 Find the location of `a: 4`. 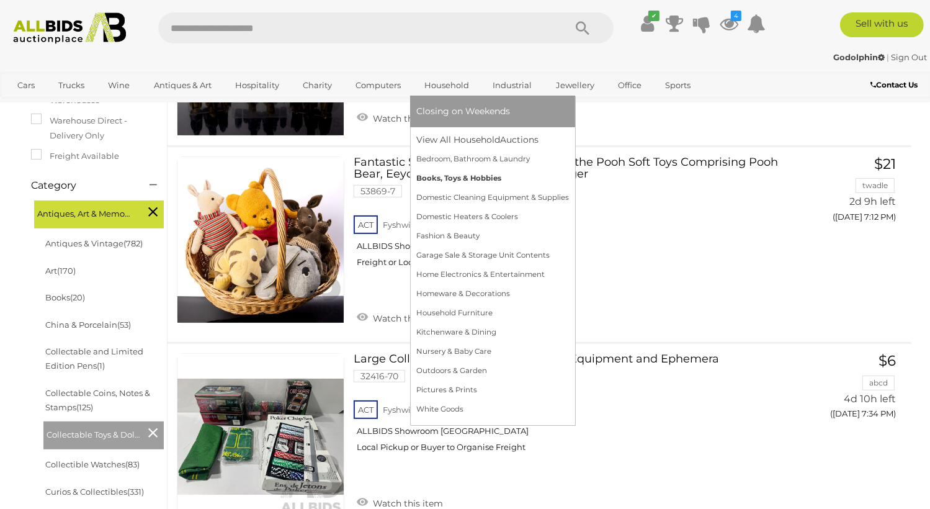

a: 4 is located at coordinates (729, 24).